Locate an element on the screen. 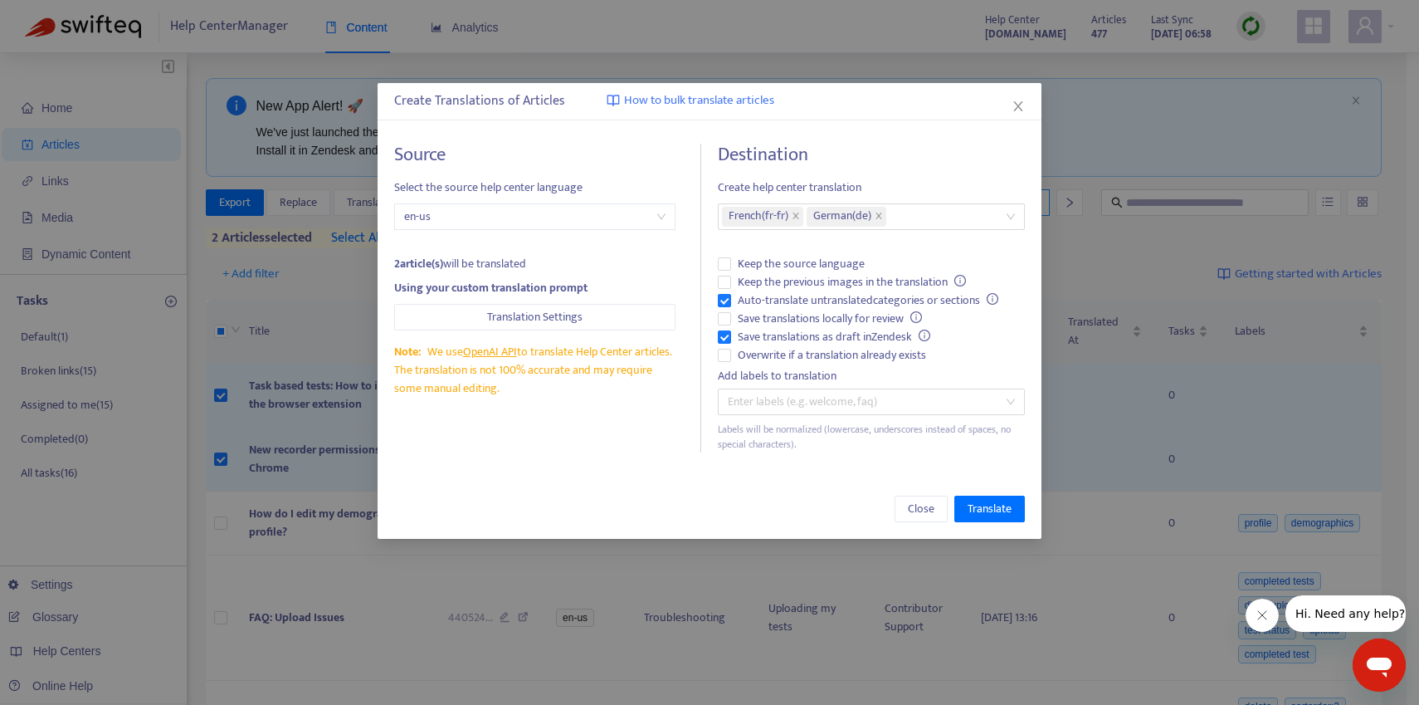  span: French ( fr-fr ) is located at coordinates (759, 217).